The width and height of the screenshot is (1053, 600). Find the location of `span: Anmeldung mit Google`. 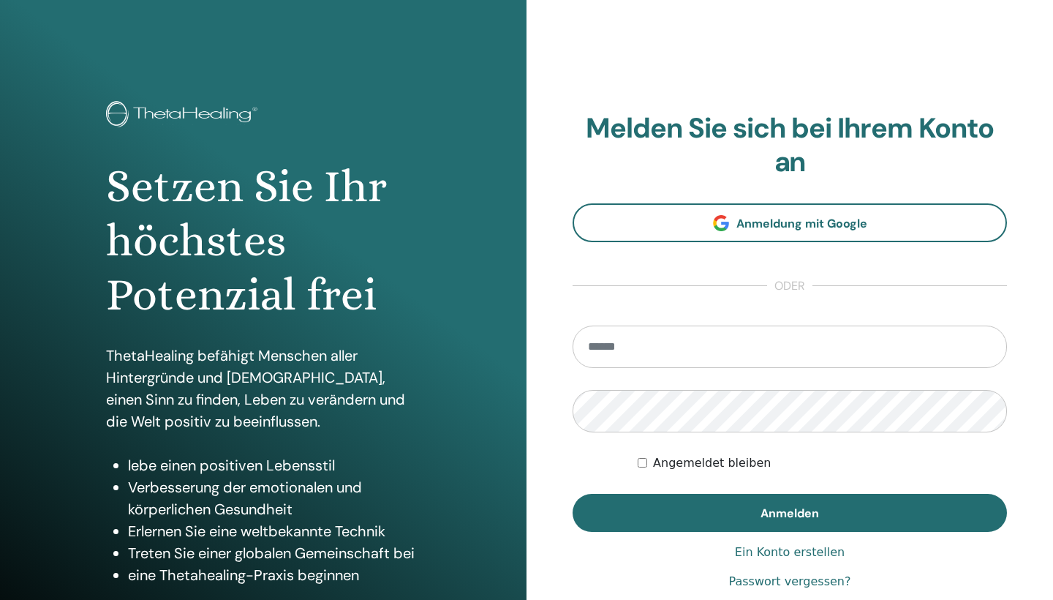

span: Anmeldung mit Google is located at coordinates (802, 223).